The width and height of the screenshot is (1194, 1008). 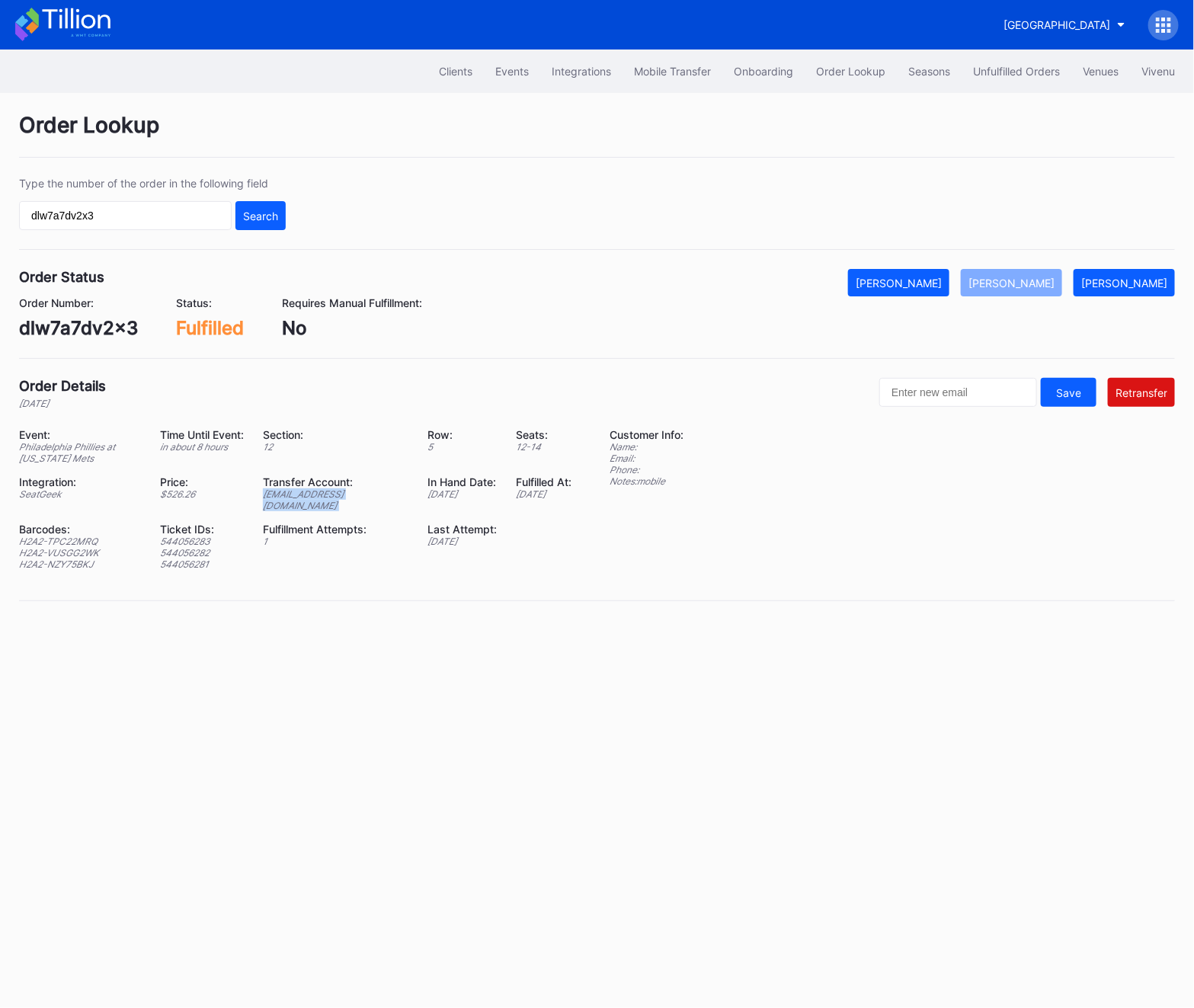 What do you see at coordinates (646, 447) in the screenshot?
I see `div: Name:` at bounding box center [646, 447].